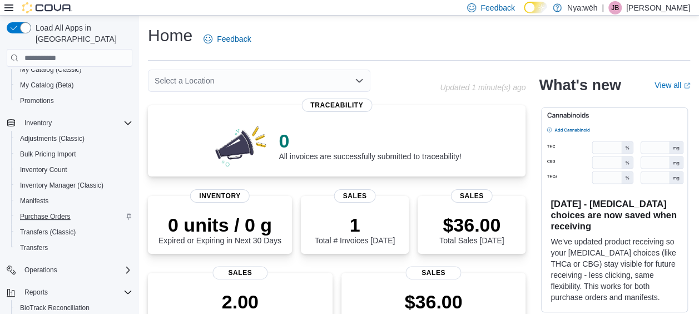 The image size is (699, 314). What do you see at coordinates (227, 39) in the screenshot?
I see `a: Feedback` at bounding box center [227, 39].